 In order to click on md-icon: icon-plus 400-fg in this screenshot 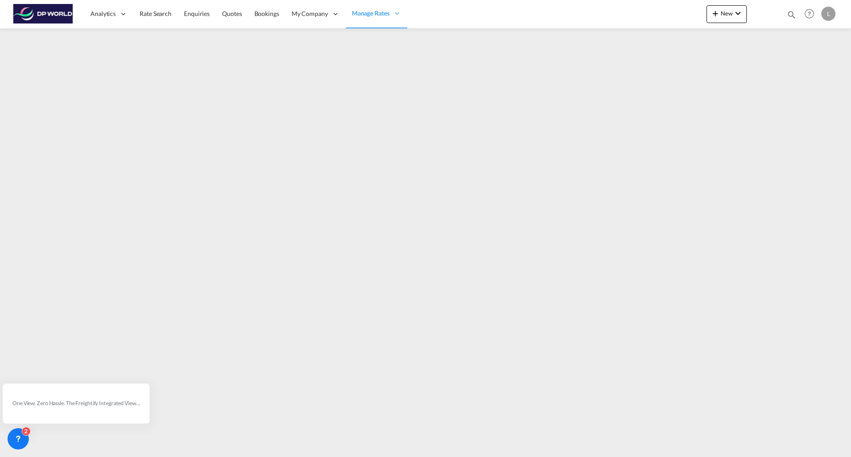, I will do `click(715, 13)`.